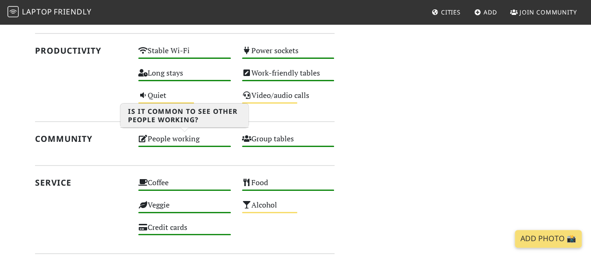  What do you see at coordinates (548, 12) in the screenshot?
I see `span: Join Community` at bounding box center [548, 12].